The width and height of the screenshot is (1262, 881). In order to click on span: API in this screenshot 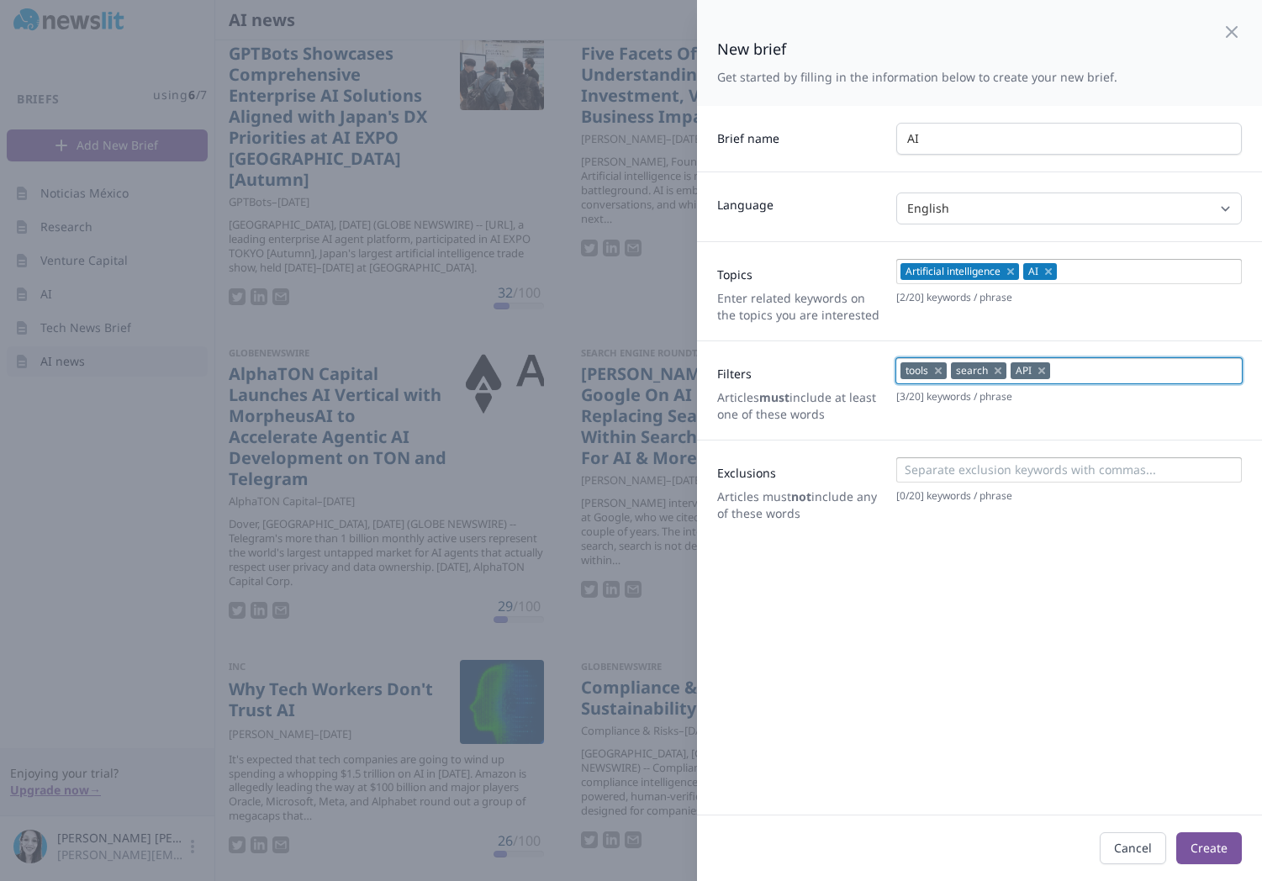, I will do `click(1024, 371)`.